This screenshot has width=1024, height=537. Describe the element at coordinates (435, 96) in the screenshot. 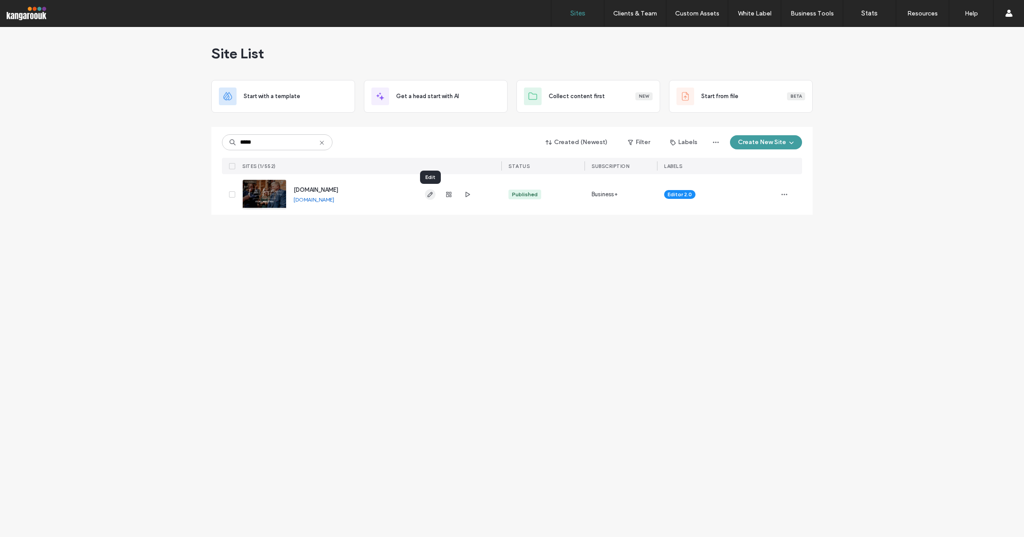

I see `div: Get a head start with AI` at that location.